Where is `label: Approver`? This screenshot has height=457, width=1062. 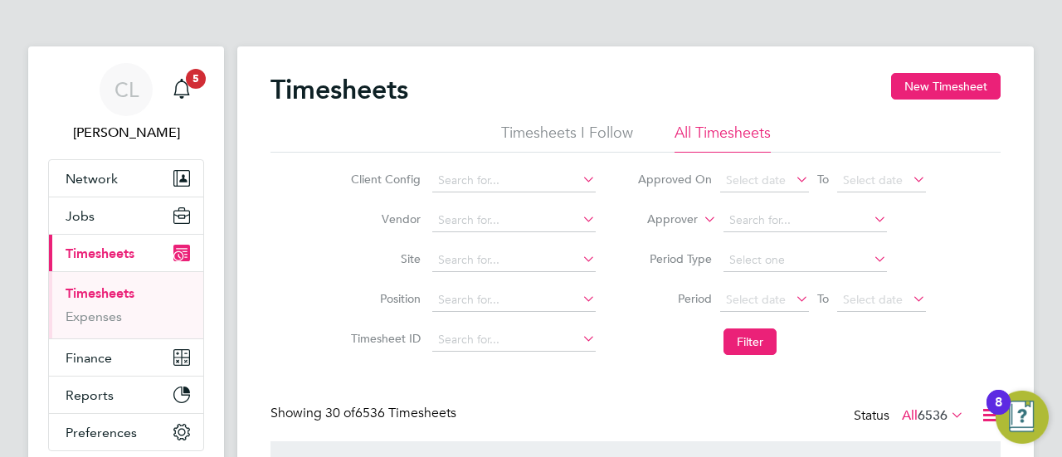
label: Approver is located at coordinates (660, 220).